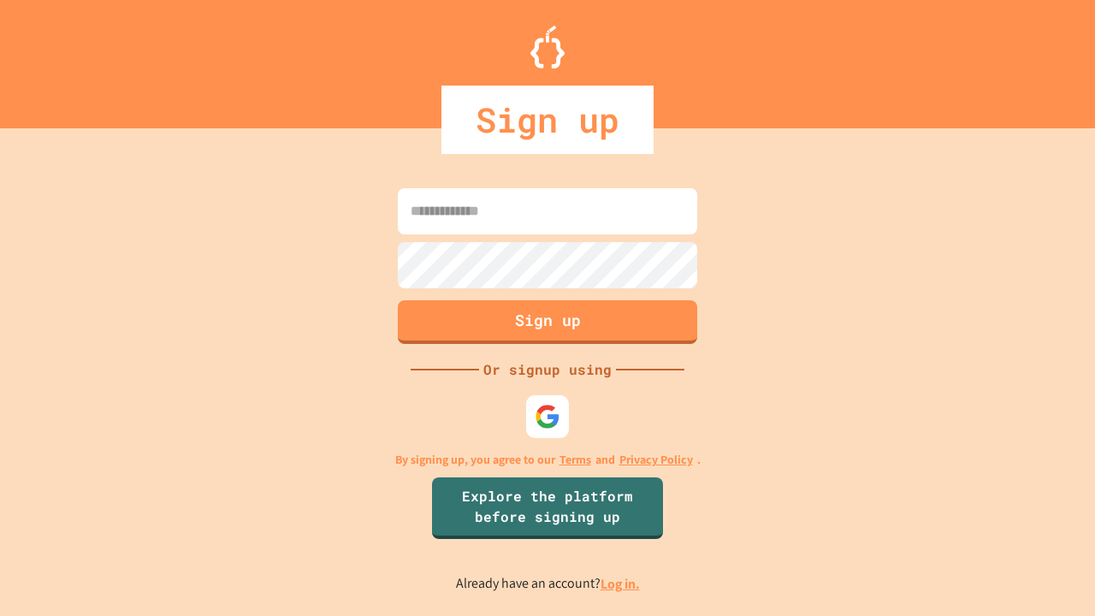  What do you see at coordinates (620, 584) in the screenshot?
I see `a: Log in.` at bounding box center [620, 584].